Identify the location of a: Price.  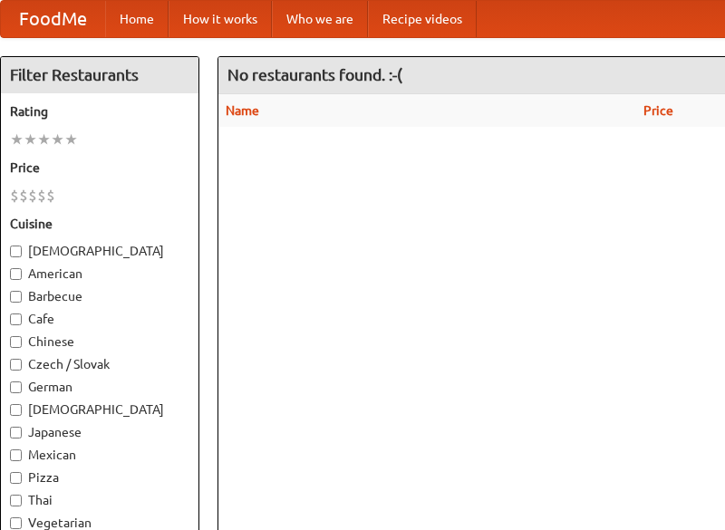
(658, 111).